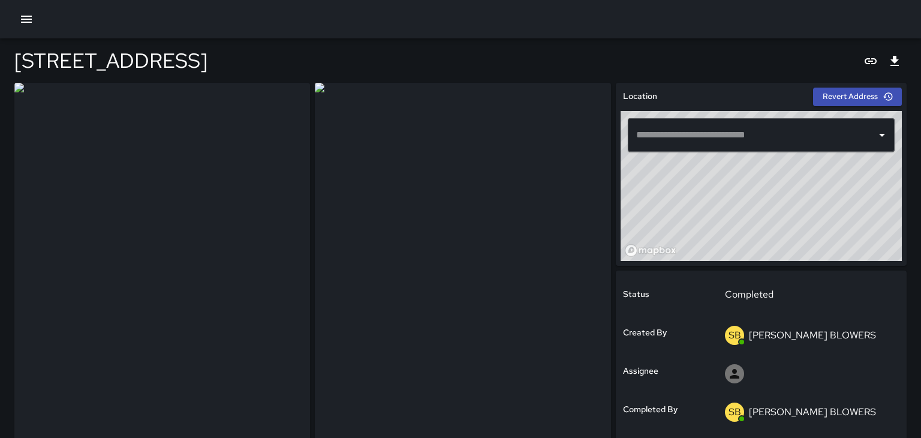 The height and width of the screenshot is (438, 921). Describe the element at coordinates (895, 61) in the screenshot. I see `button: Export` at that location.